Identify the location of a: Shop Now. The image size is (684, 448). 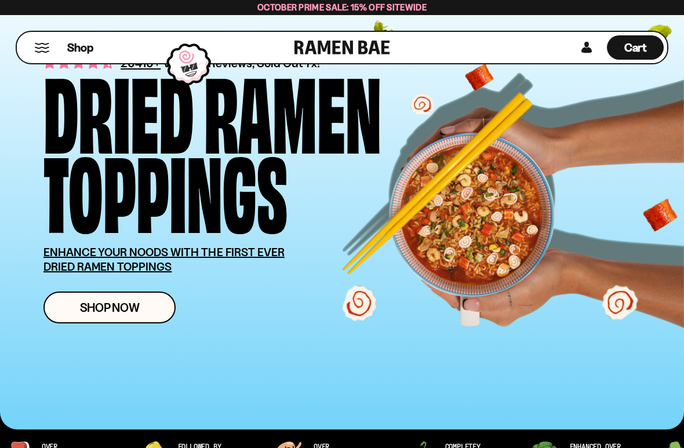
(109, 307).